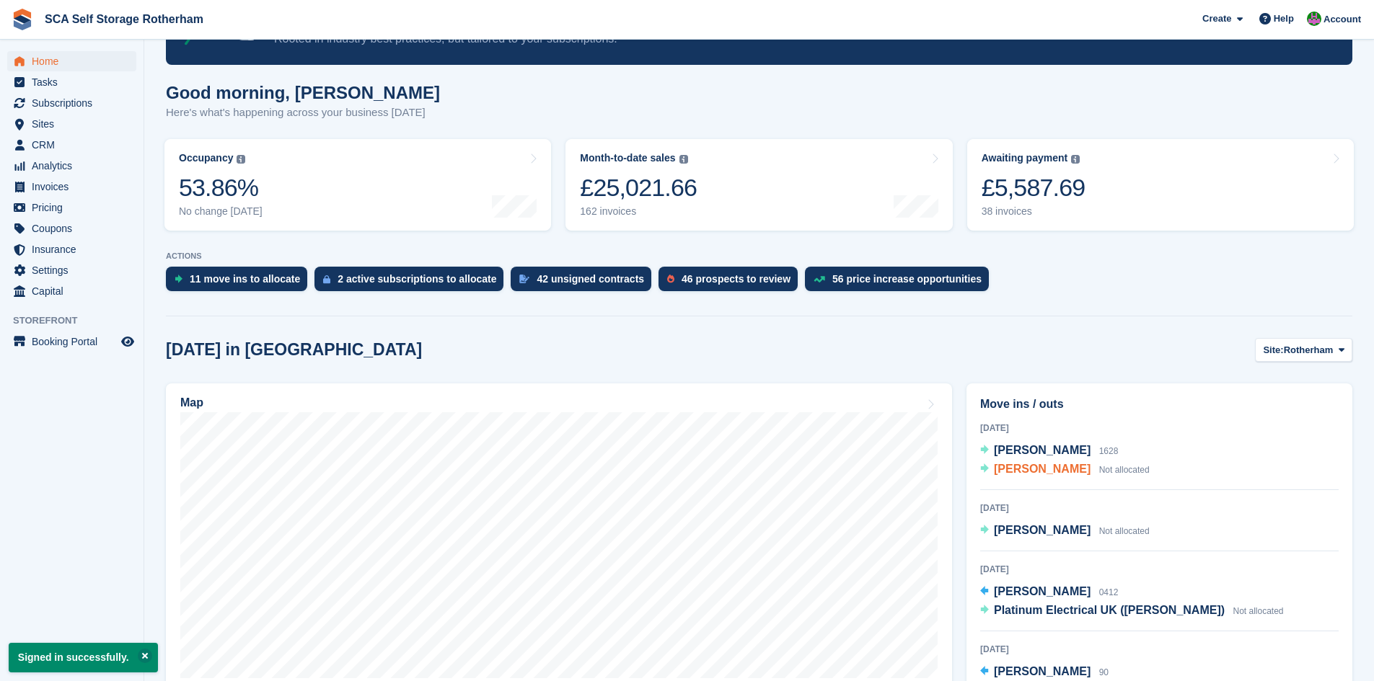  I want to click on span: Tasks, so click(75, 82).